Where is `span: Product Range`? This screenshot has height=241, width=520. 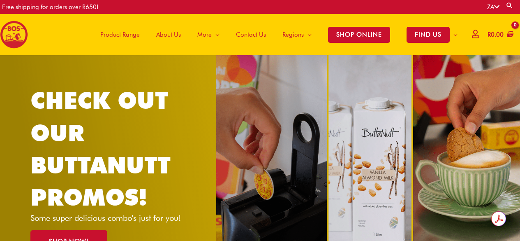 span: Product Range is located at coordinates (120, 35).